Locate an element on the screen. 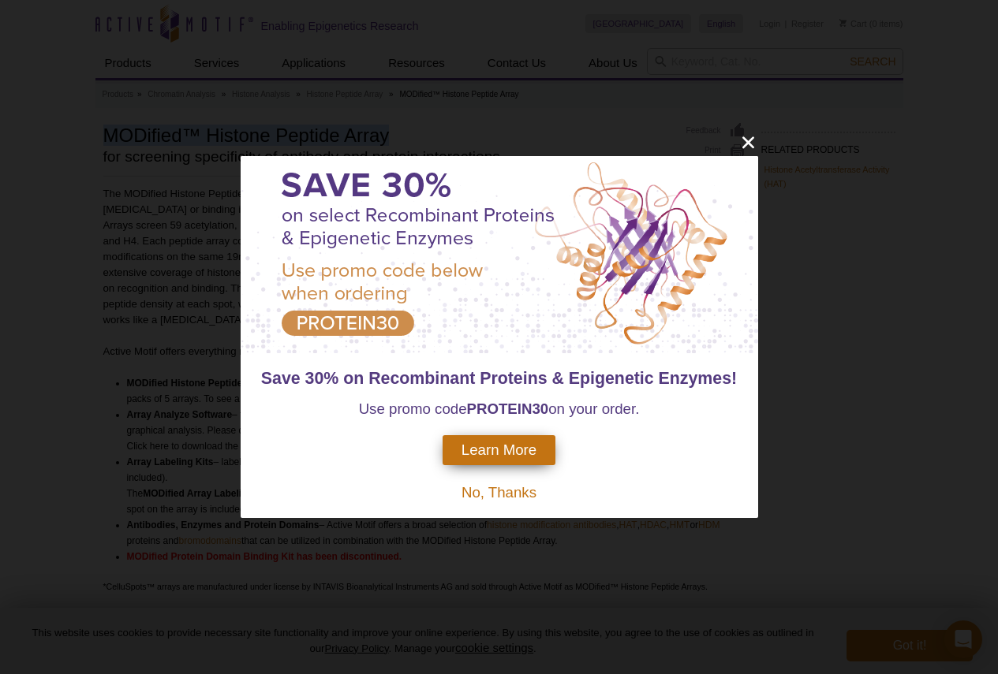 This screenshot has height=674, width=998. span: Save 30% on Recombinant Proteins & Epigenetic Enzymes! is located at coordinates (498, 379).